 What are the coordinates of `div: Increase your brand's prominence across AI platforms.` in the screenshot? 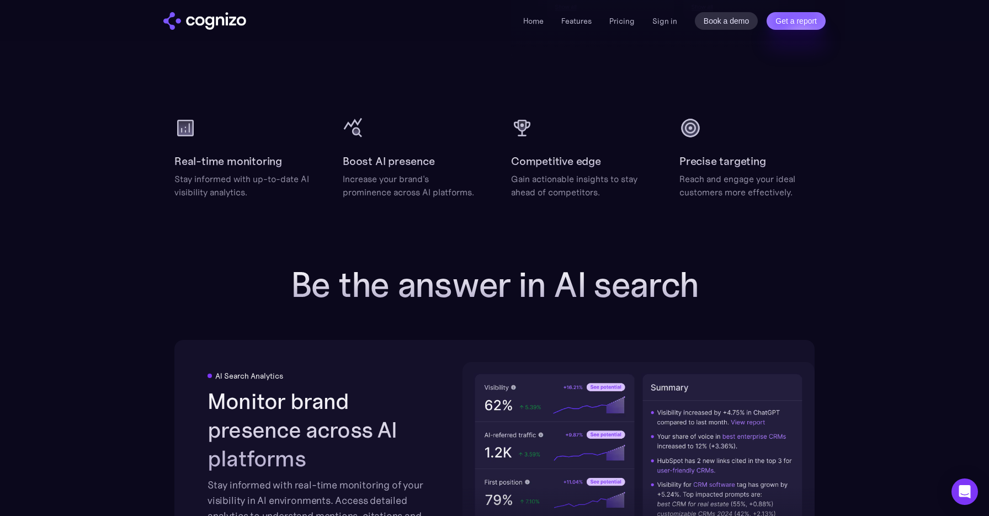 It's located at (410, 185).